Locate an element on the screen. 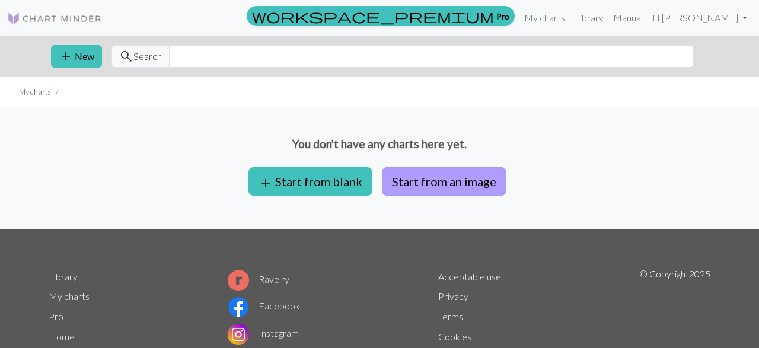 Image resolution: width=759 pixels, height=348 pixels. a: Facebook is located at coordinates (264, 305).